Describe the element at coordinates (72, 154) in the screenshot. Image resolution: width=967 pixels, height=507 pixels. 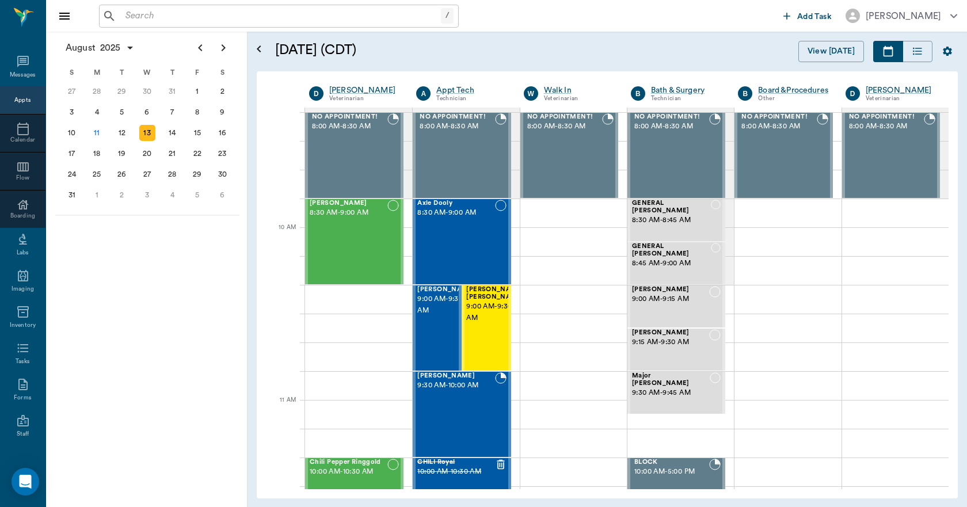
I see `div: Sunday, August 17, 2025` at that location.